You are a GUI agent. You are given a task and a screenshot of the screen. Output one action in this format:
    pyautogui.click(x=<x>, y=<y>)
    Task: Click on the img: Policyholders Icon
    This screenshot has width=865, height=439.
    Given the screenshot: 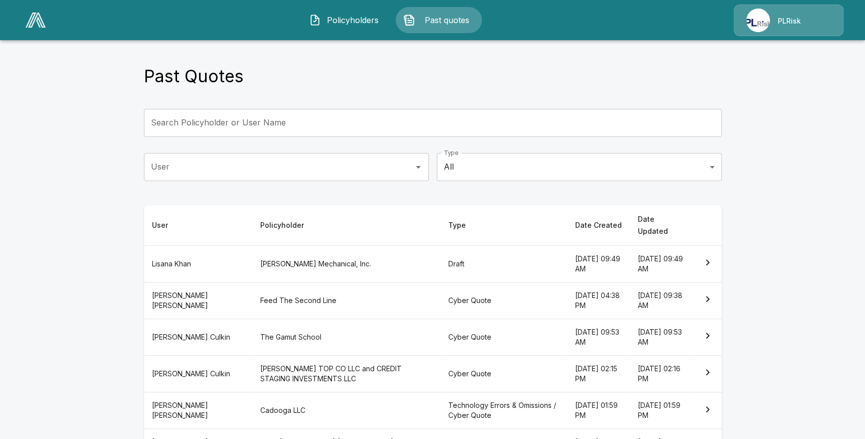 What is the action you would take?
    pyautogui.click(x=315, y=20)
    